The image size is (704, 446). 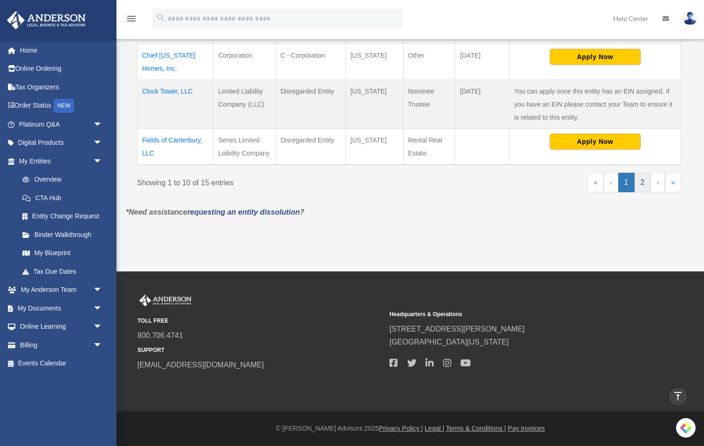 I want to click on a: Platinum Q&Aarrow_drop_down, so click(x=61, y=124).